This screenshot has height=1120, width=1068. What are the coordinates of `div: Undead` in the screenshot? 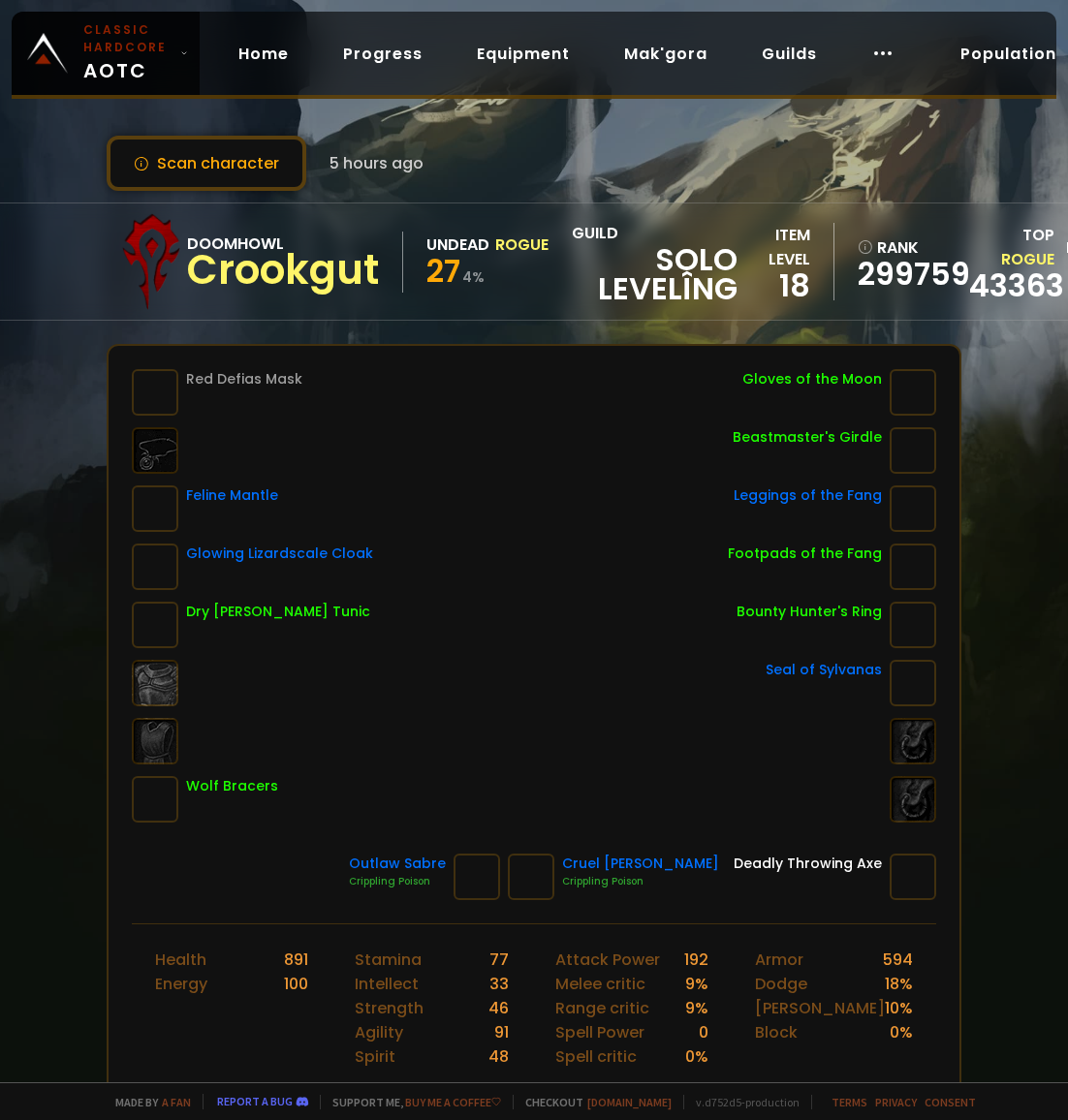 It's located at (458, 245).